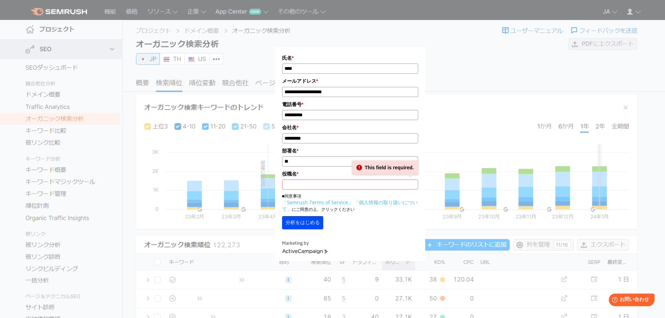  What do you see at coordinates (350, 127) in the screenshot?
I see `label: 会社名` at bounding box center [350, 127].